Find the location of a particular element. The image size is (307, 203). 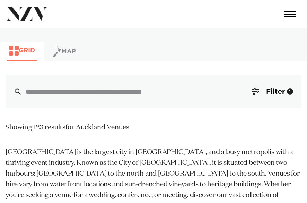

div: 1 is located at coordinates (290, 91).